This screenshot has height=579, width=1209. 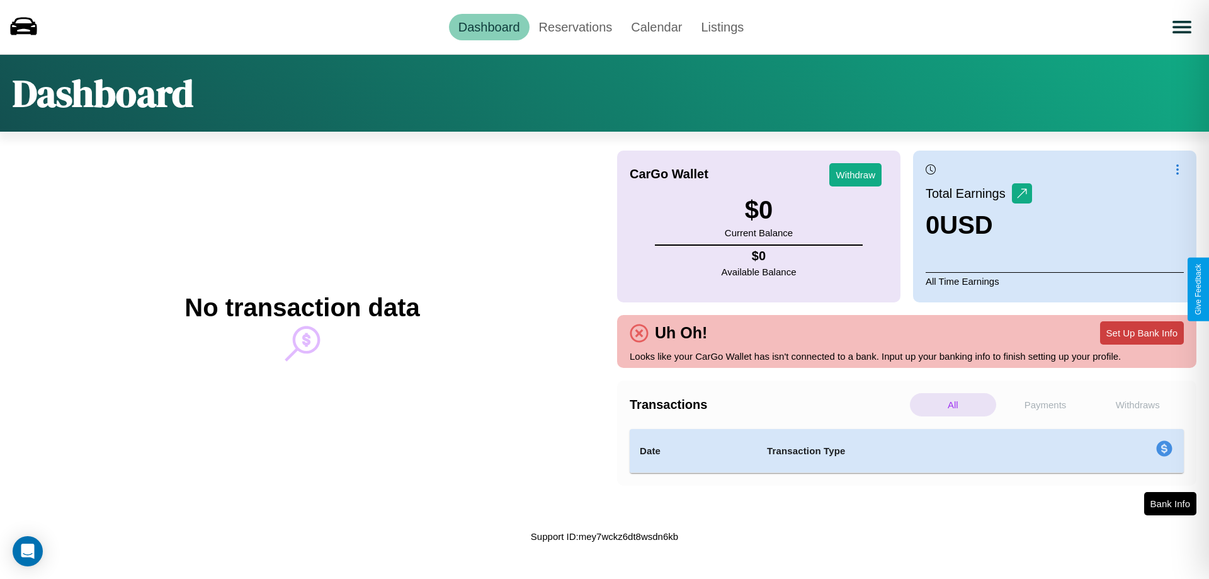 I want to click on p: Available Balance, so click(x=759, y=271).